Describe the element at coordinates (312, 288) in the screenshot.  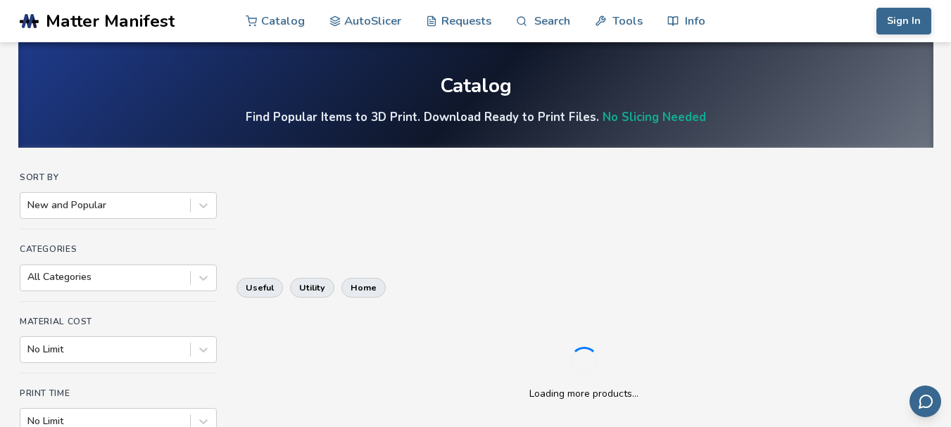
I see `button: utility` at that location.